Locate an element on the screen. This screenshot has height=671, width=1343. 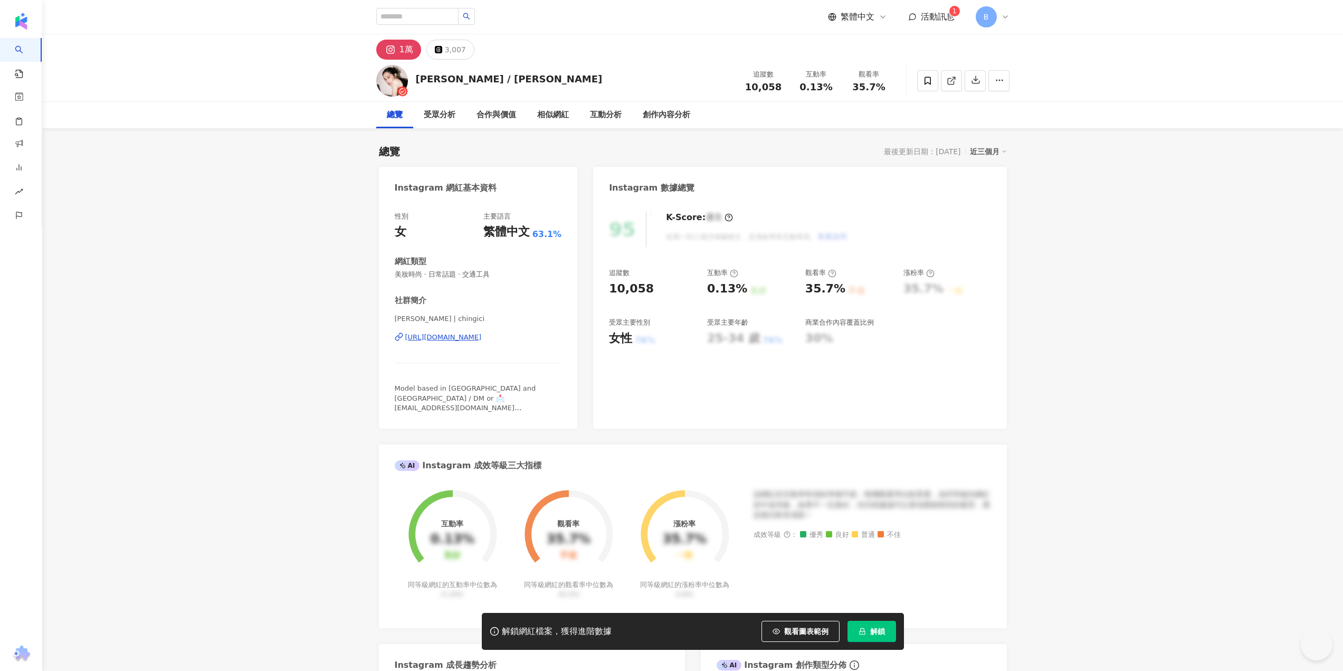
div: 性別 is located at coordinates (402, 216).